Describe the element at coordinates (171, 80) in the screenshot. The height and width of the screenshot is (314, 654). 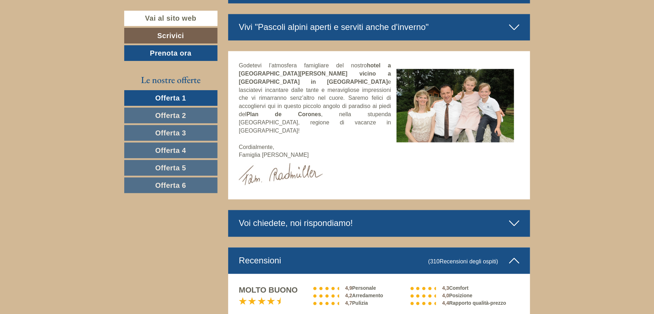
I see `div: Le nostre offerte` at that location.